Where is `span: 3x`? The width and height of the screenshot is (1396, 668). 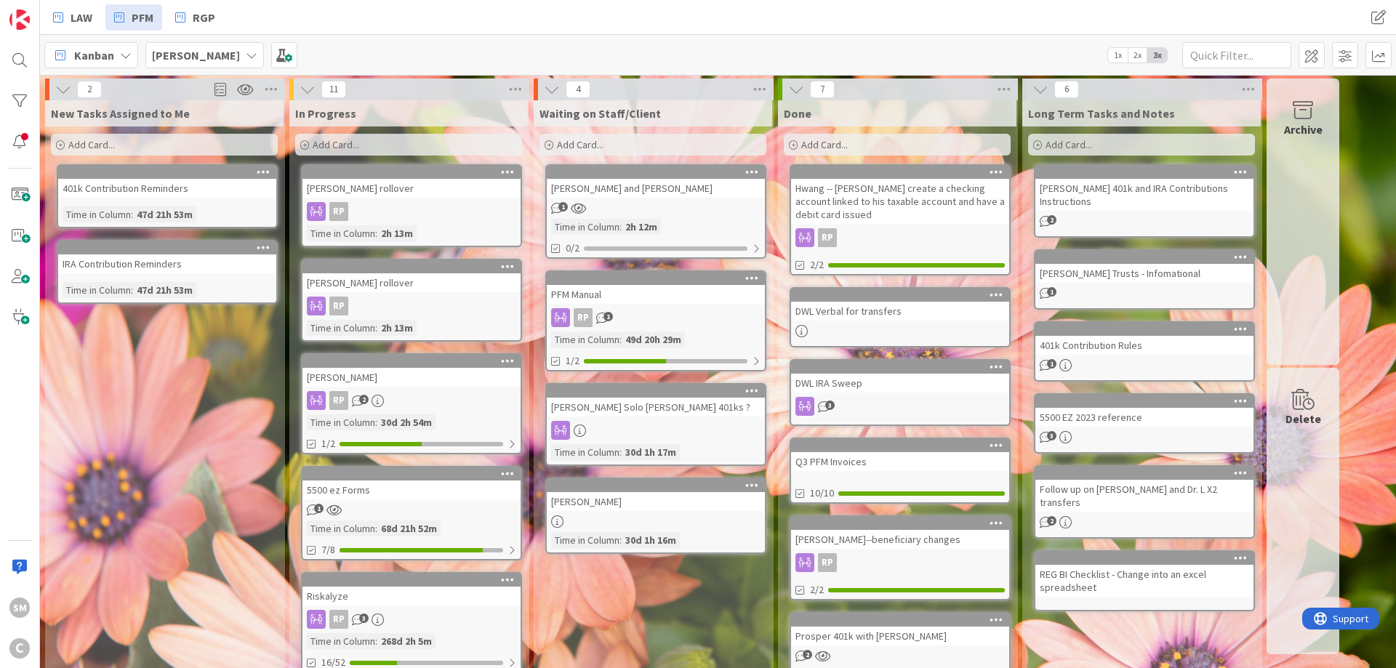 span: 3x is located at coordinates (1157, 55).